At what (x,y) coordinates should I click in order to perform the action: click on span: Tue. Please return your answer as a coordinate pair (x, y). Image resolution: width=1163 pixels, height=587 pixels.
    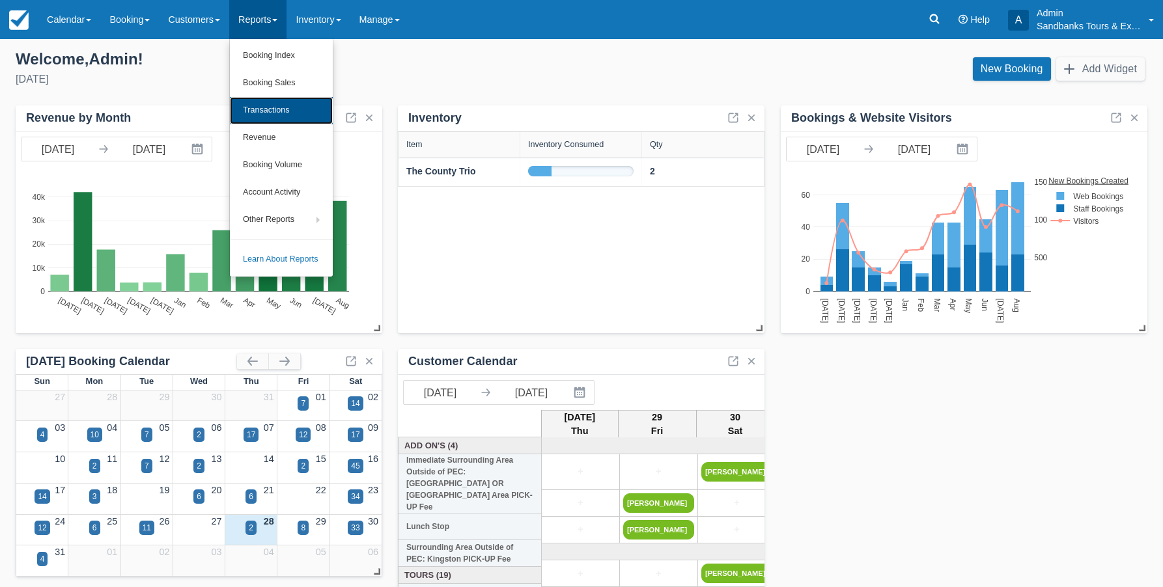
    Looking at the image, I should click on (147, 381).